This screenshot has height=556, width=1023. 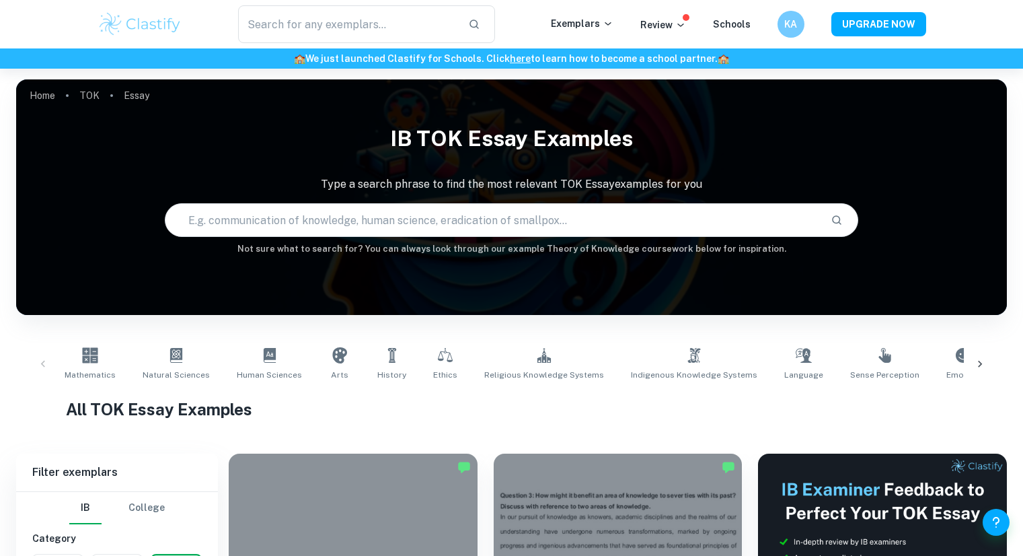 I want to click on img: Clastify logo, so click(x=140, y=24).